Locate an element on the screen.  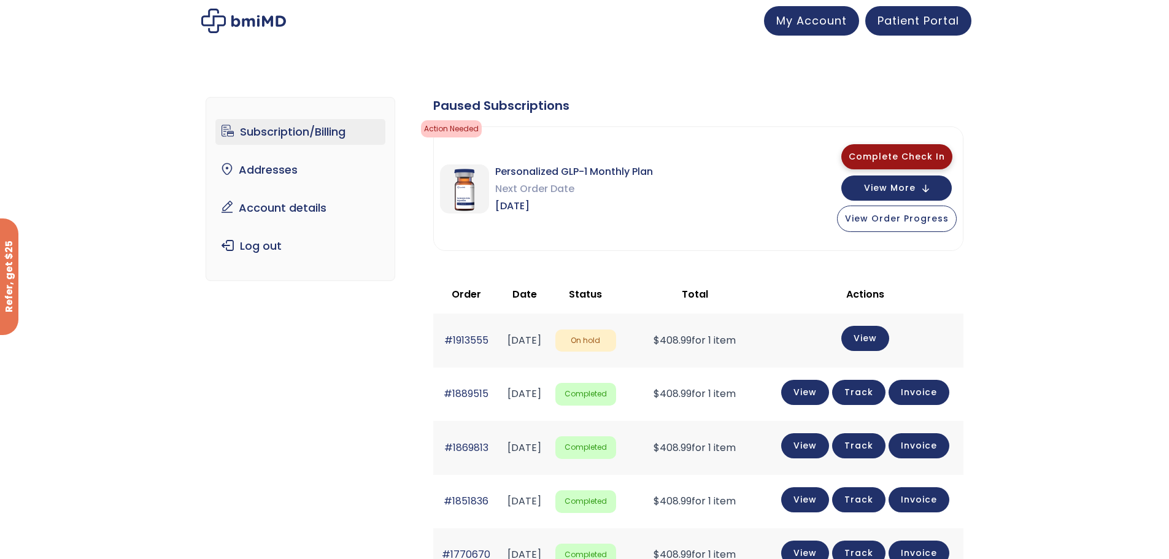
nav: Account pages is located at coordinates (300, 189).